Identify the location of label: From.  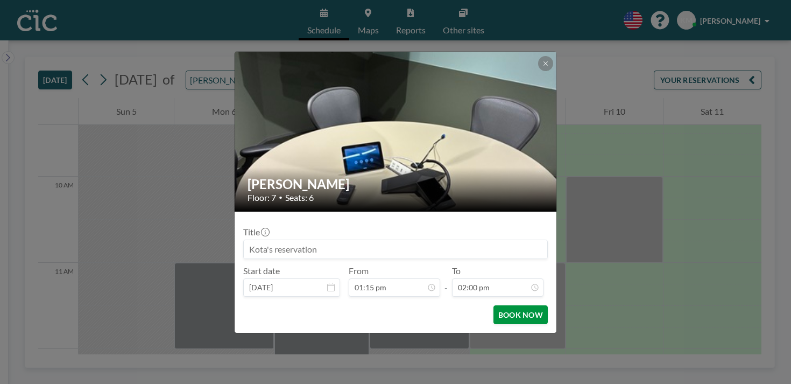
(358, 271).